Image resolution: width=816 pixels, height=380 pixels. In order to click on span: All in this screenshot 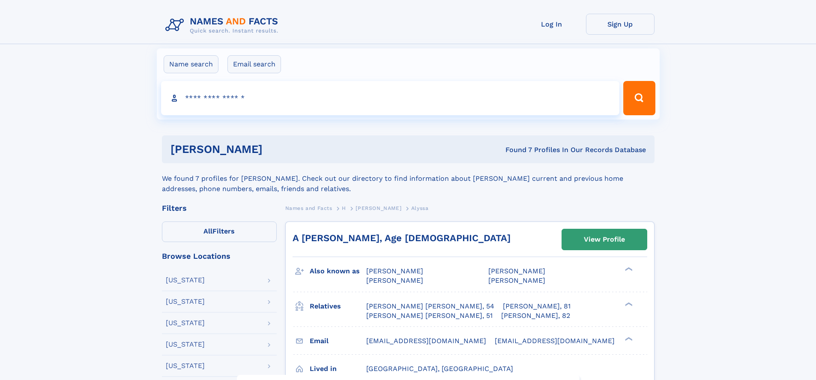, I will do `click(208, 231)`.